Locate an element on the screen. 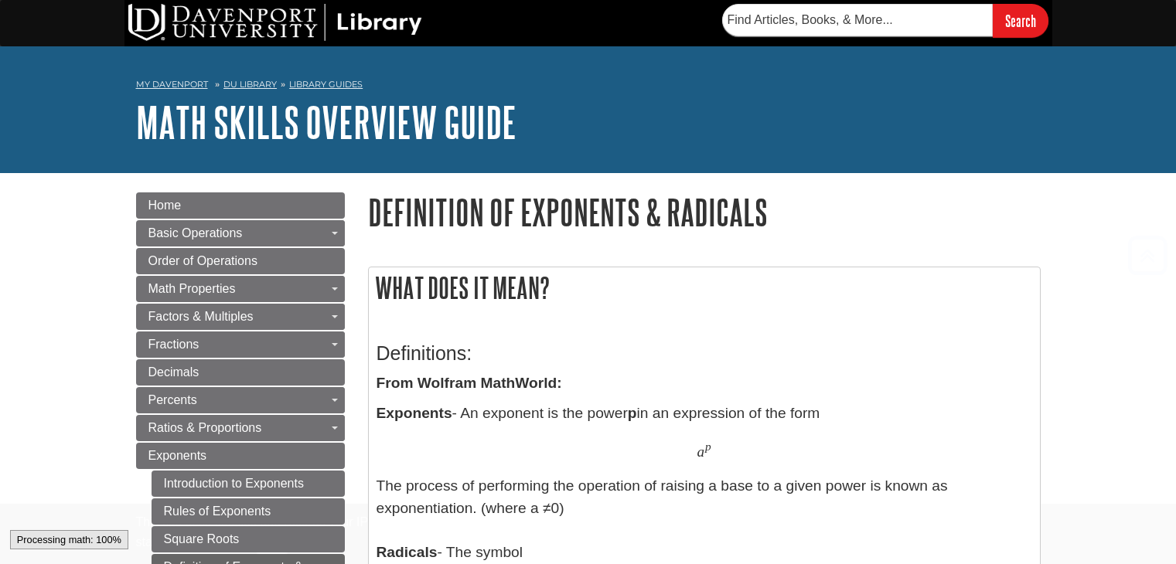  a: Decimals is located at coordinates (240, 373).